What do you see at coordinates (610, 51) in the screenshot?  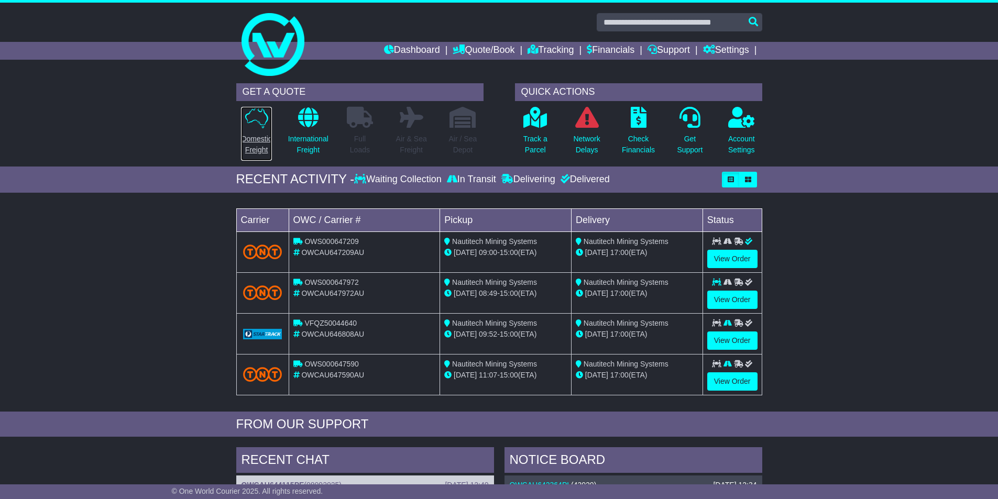 I see `a: Financials` at bounding box center [610, 51].